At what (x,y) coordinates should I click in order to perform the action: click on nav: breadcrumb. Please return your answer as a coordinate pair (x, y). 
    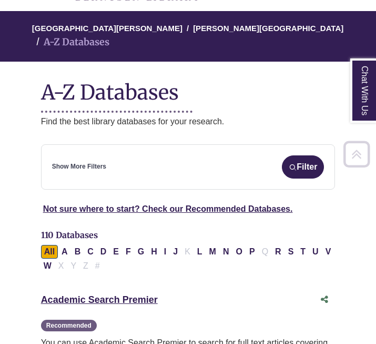
    Looking at the image, I should click on (188, 36).